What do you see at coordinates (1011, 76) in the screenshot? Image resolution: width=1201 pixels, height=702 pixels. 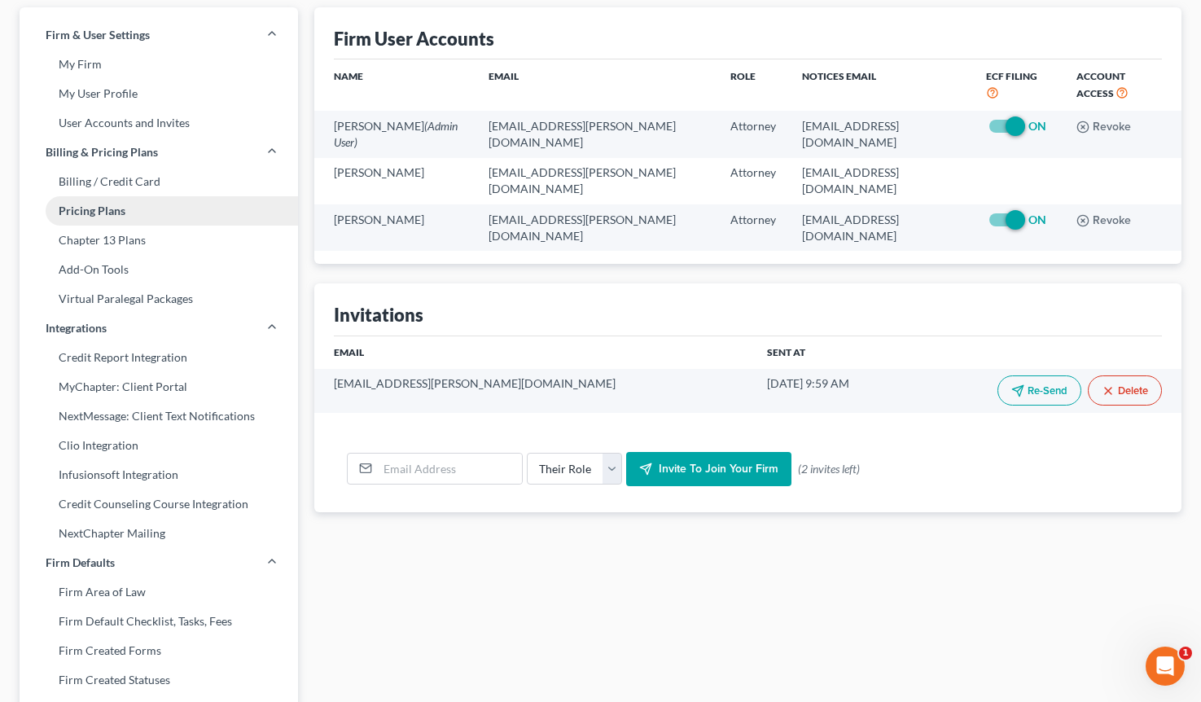 I see `span: ECF Filing` at bounding box center [1011, 76].